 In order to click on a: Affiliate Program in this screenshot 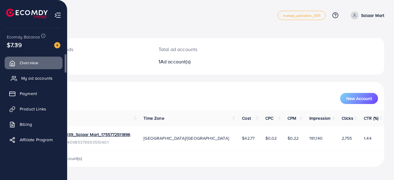, I will do `click(34, 140)`.